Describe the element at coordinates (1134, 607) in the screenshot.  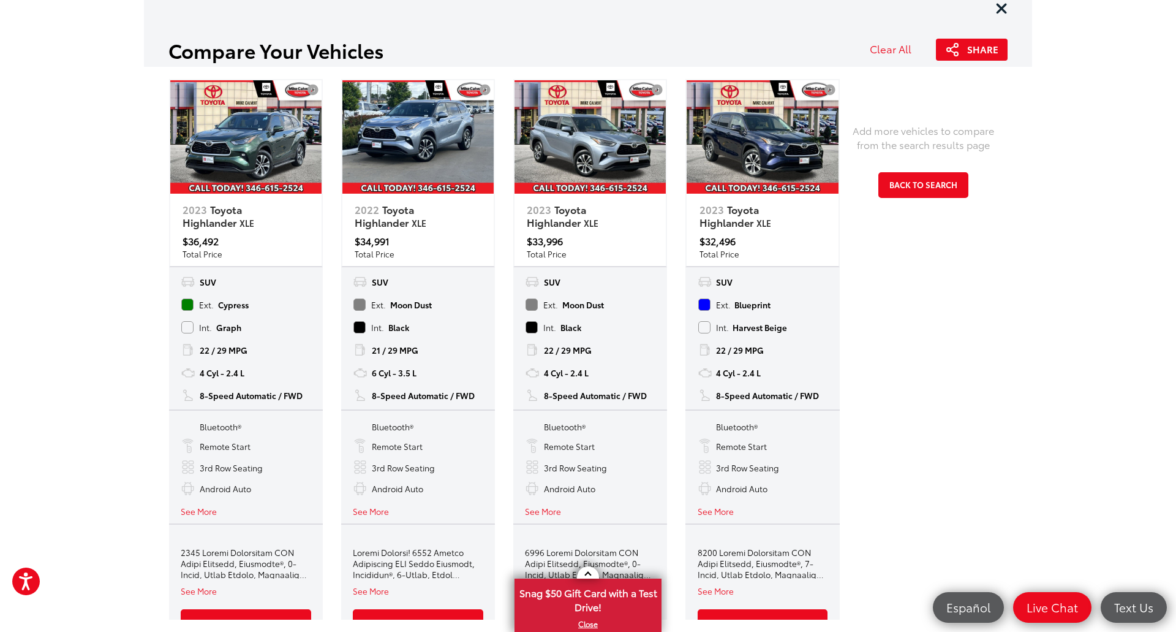
I see `a: Text Us` at that location.